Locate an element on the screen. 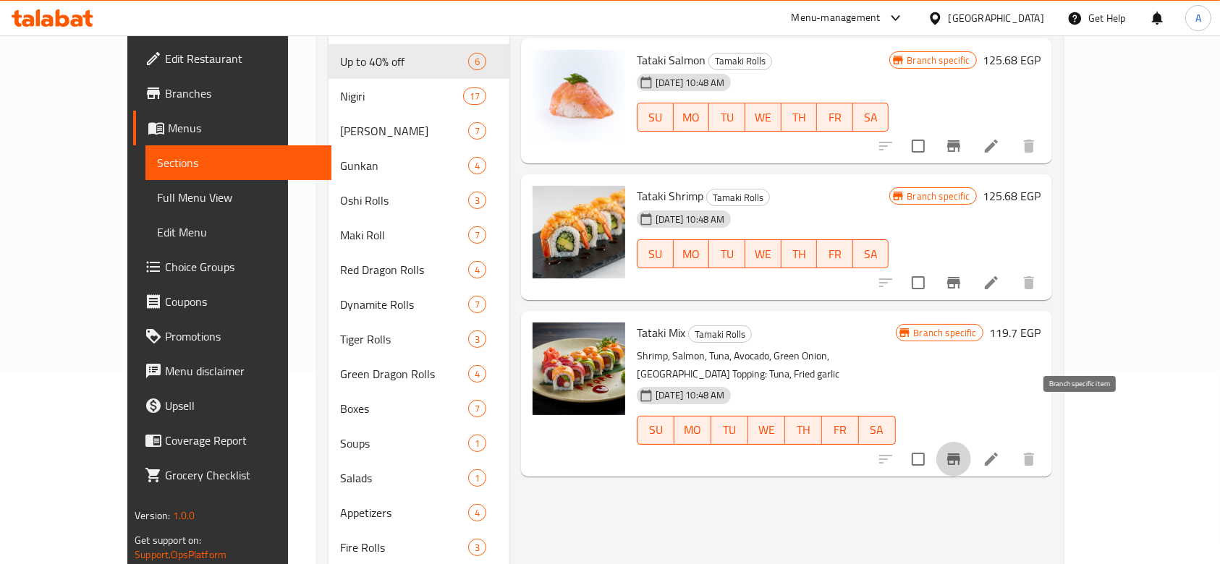  span: Version: is located at coordinates (152, 516).